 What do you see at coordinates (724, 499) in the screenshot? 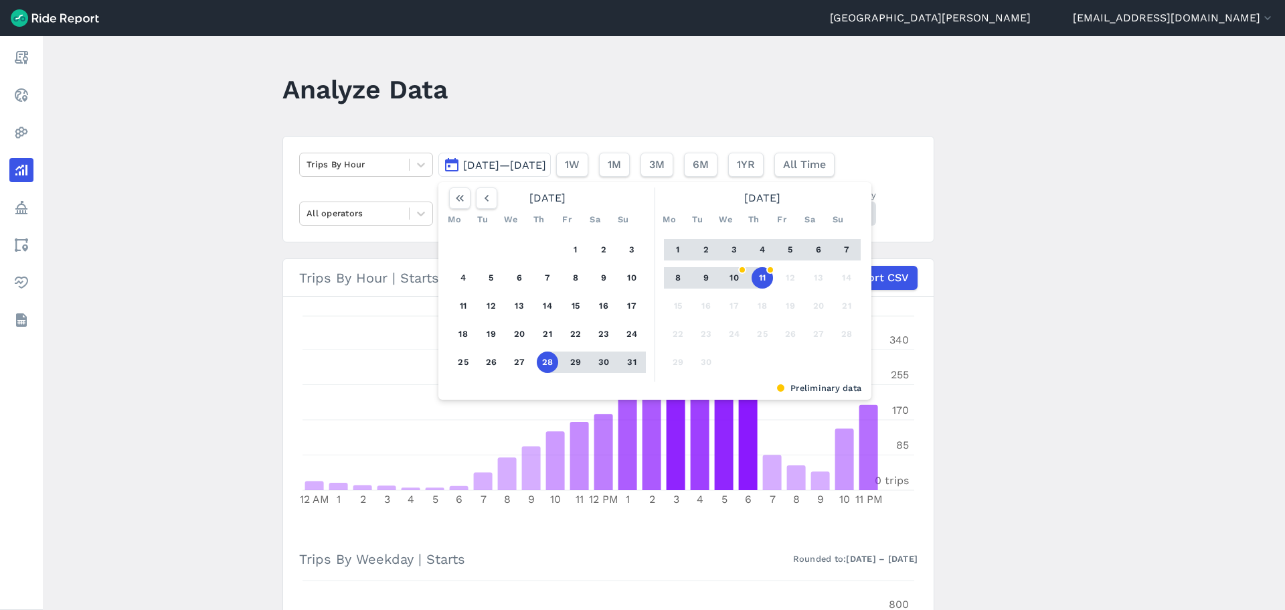
I see `tspan: 5` at bounding box center [724, 499].